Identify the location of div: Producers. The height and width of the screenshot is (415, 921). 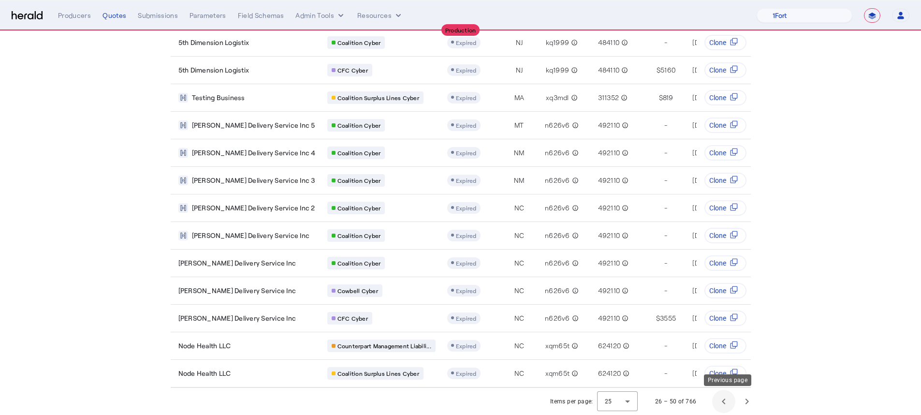
(74, 15).